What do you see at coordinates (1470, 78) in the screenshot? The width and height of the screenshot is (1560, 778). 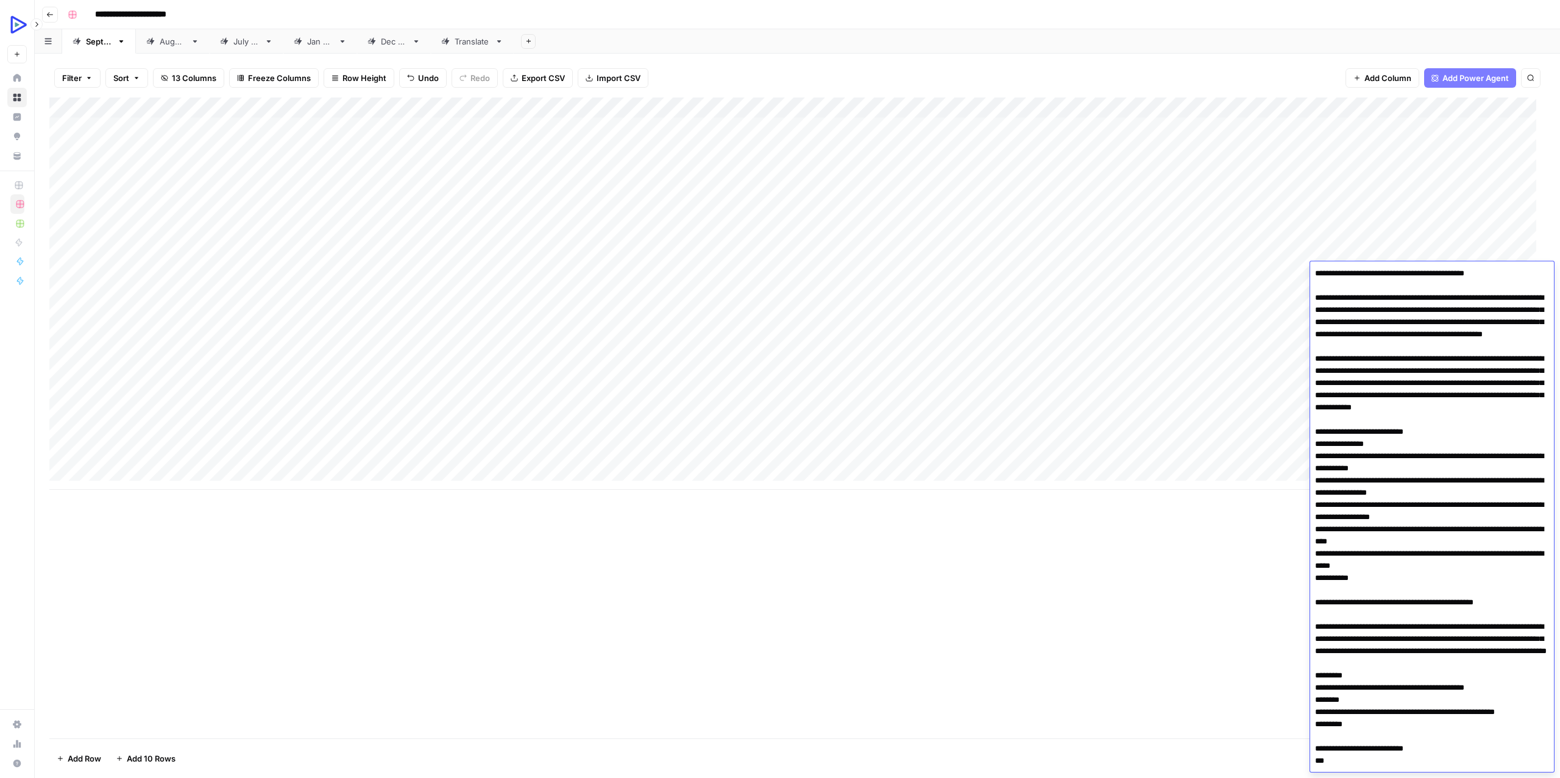 I see `button: Add Power Agent` at bounding box center [1470, 78].